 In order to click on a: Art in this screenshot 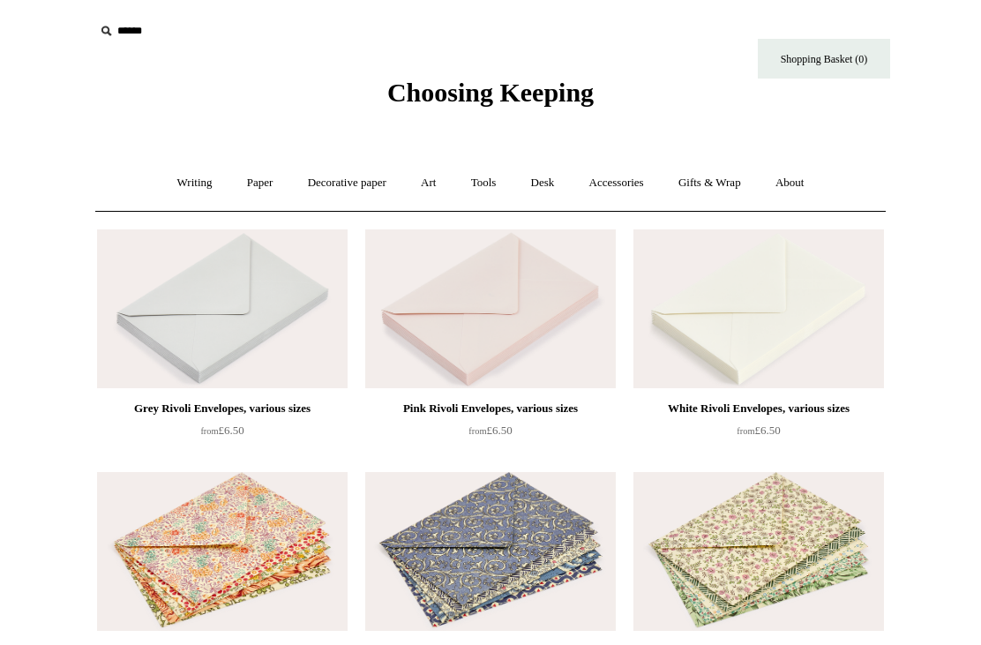, I will do `click(428, 183)`.